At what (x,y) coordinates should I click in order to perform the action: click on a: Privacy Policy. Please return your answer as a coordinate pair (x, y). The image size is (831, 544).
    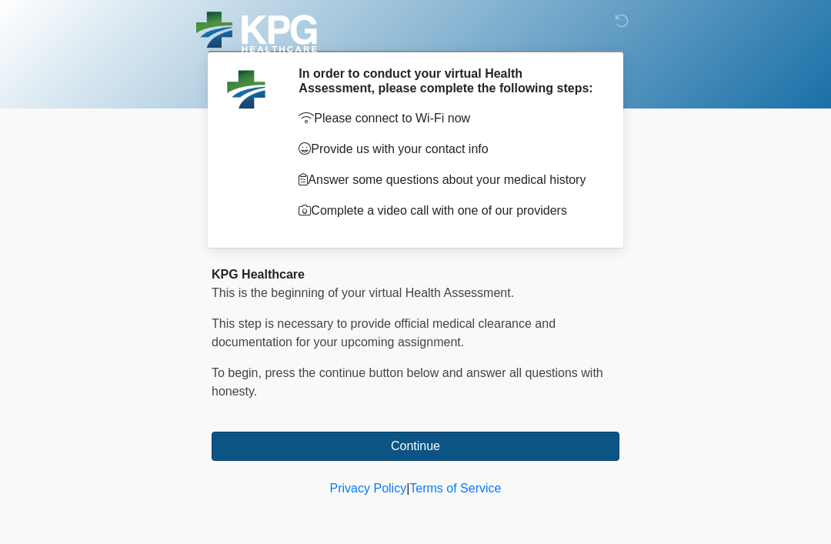
    Looking at the image, I should click on (368, 488).